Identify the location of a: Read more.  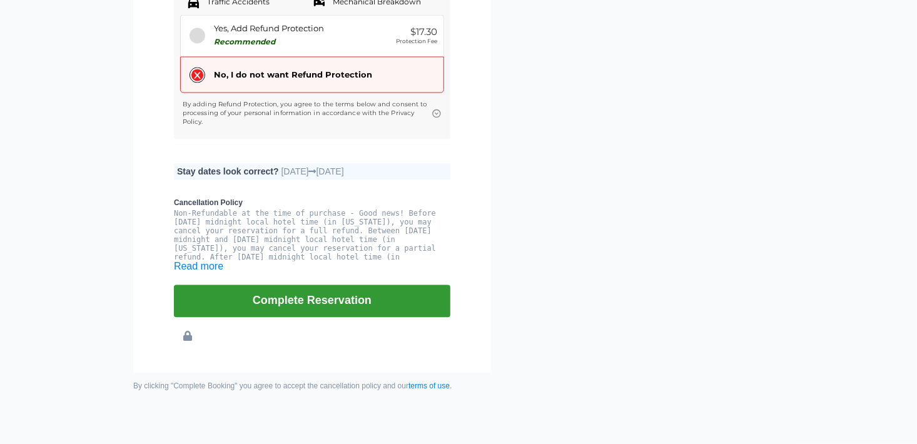
(198, 266).